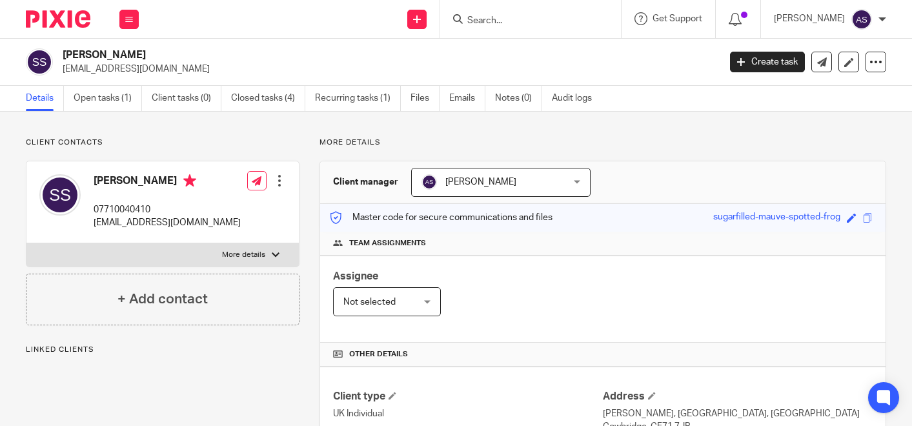 The width and height of the screenshot is (912, 426). What do you see at coordinates (167, 210) in the screenshot?
I see `p: 07710040410` at bounding box center [167, 210].